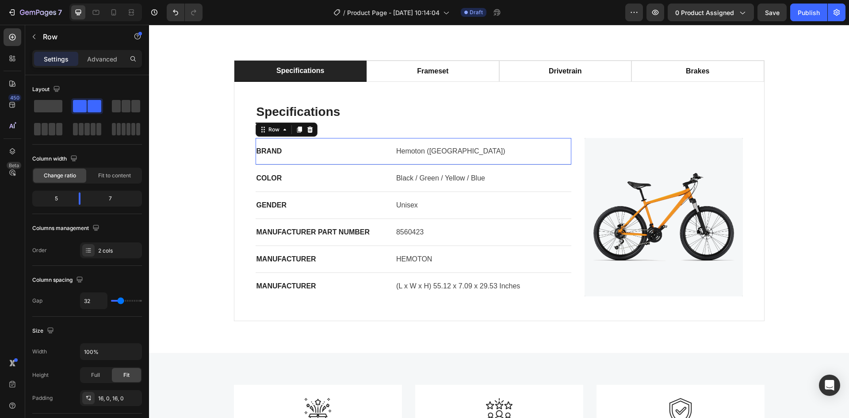 This screenshot has width=849, height=418. Describe the element at coordinates (830, 385) in the screenshot. I see `div: Open Intercom Messenger` at that location.